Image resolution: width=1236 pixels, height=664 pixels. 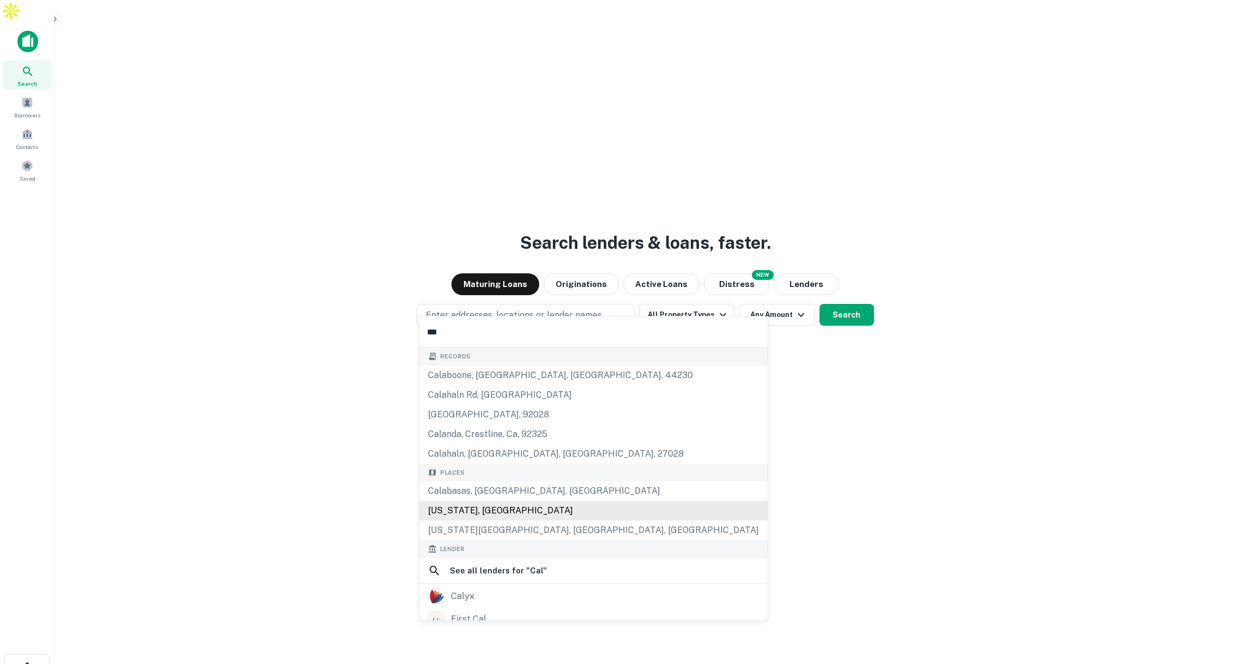 I want to click on a: Contacts, so click(x=27, y=139).